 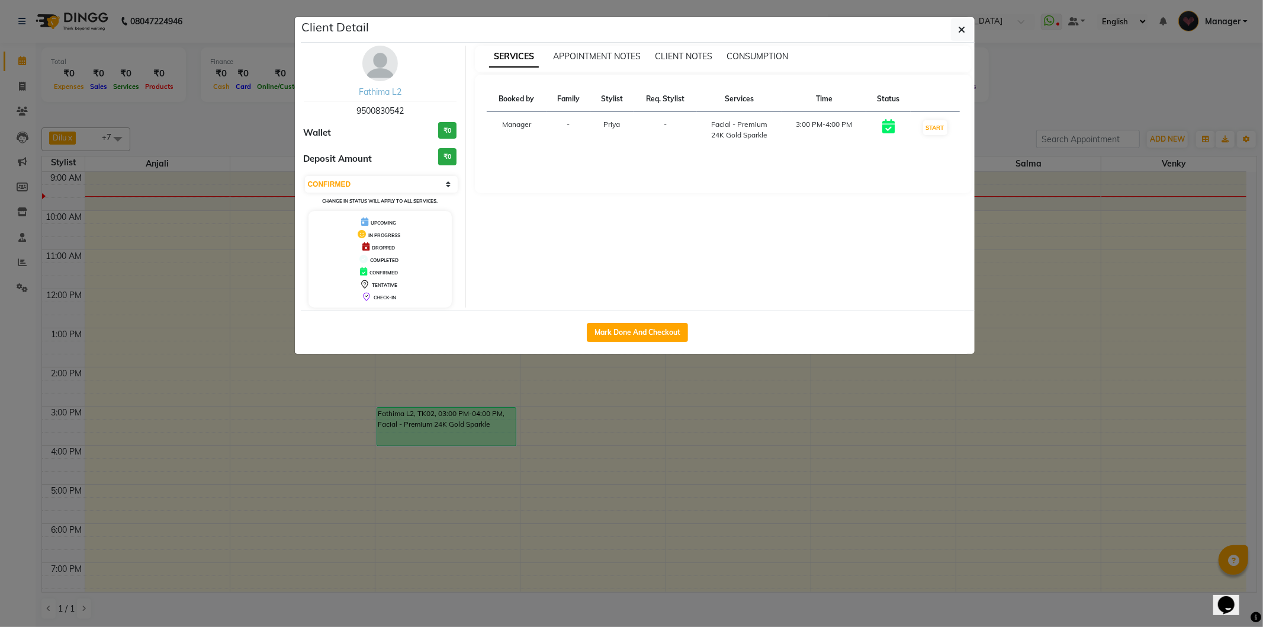 I want to click on th: Status, so click(x=888, y=99).